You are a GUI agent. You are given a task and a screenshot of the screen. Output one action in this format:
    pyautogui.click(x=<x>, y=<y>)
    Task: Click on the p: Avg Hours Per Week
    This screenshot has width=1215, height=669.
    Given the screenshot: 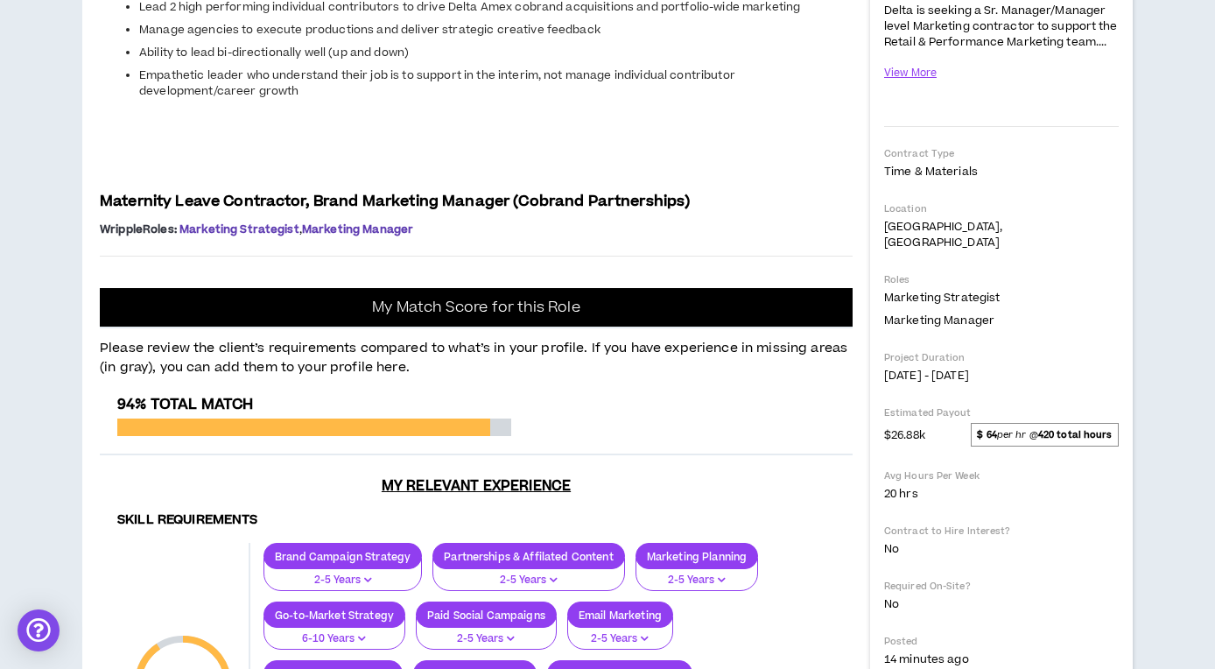 What is the action you would take?
    pyautogui.click(x=1001, y=475)
    